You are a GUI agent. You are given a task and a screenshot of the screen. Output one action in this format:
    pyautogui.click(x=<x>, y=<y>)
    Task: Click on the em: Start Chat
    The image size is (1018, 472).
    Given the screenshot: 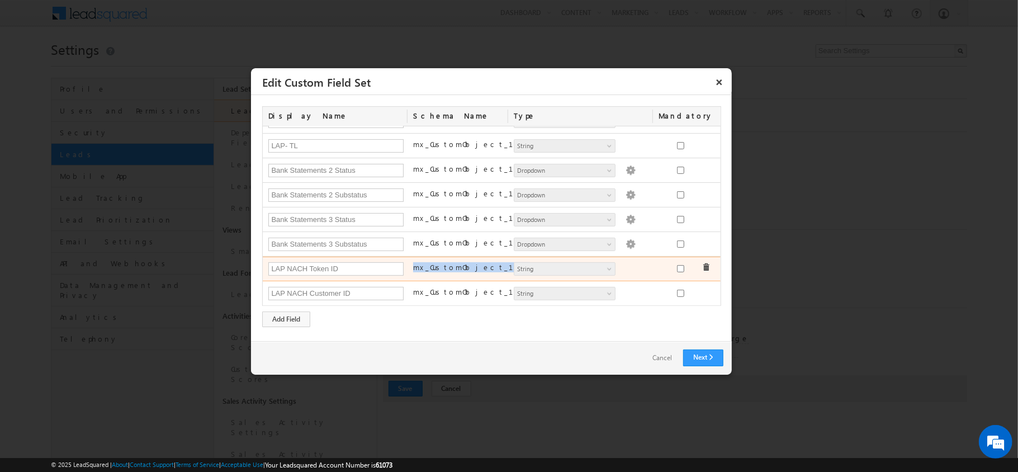 What is the action you would take?
    pyautogui.click(x=177, y=352)
    